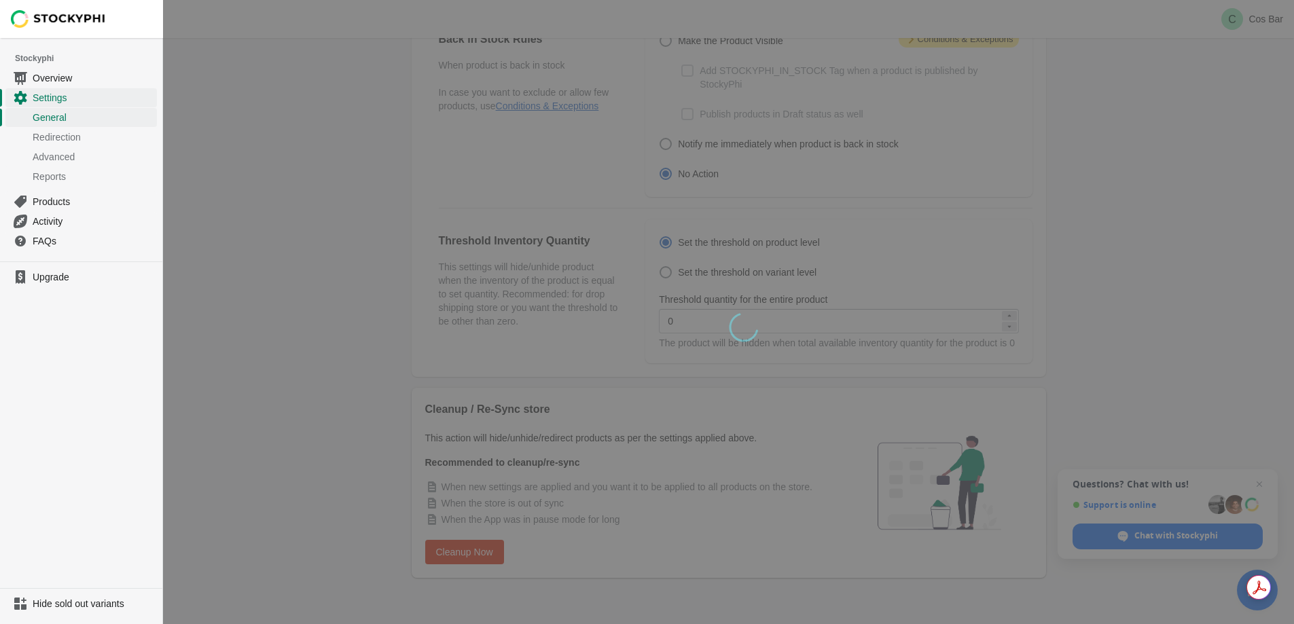 This screenshot has height=624, width=1294. What do you see at coordinates (93, 78) in the screenshot?
I see `span: Overview` at bounding box center [93, 78].